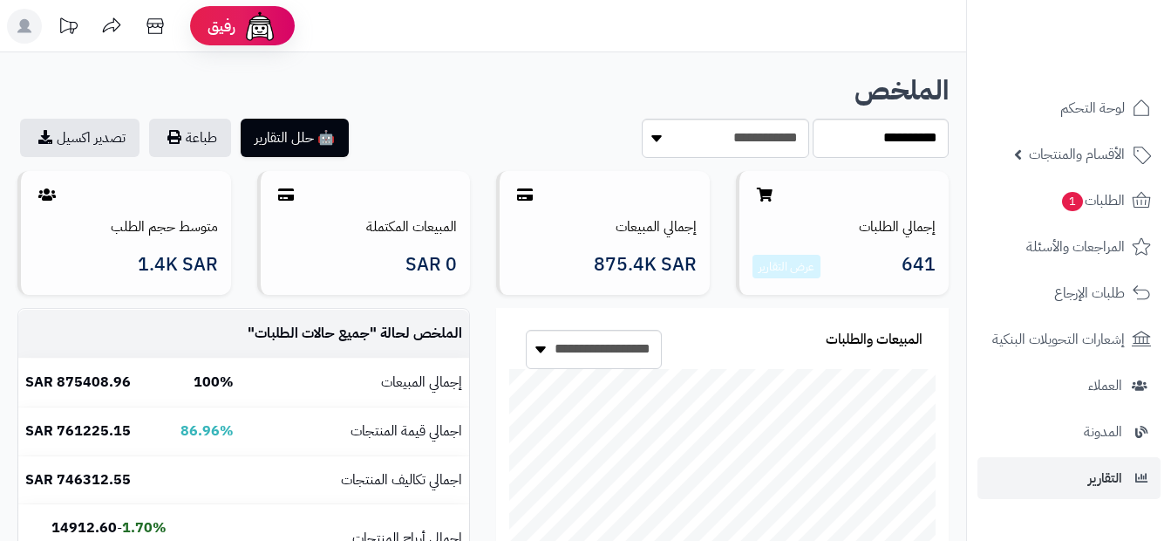  I want to click on a: طلبات الإرجاع, so click(1069, 293).